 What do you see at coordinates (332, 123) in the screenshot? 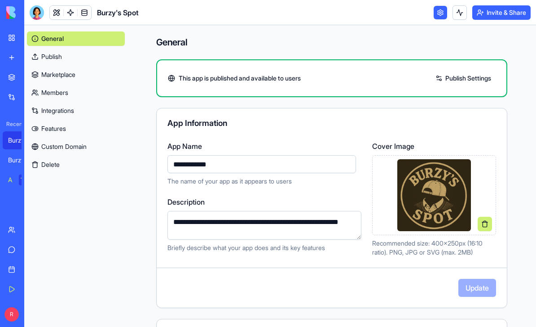
I see `div: App Information` at bounding box center [332, 123].